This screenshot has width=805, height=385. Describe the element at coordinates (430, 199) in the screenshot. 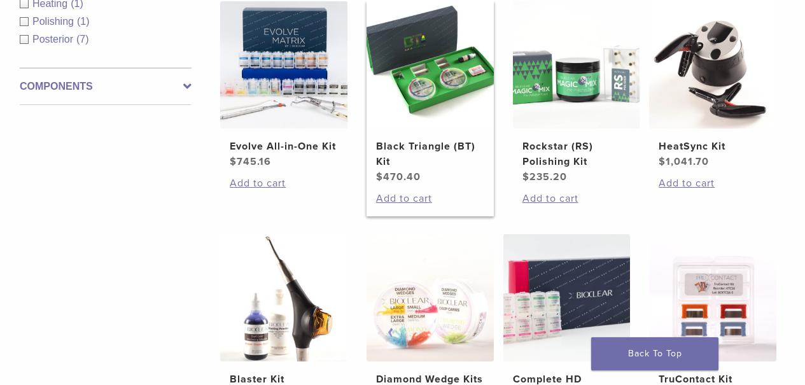

I see `a: Add to cart: “Black Triangle (BT) Kit”` at that location.